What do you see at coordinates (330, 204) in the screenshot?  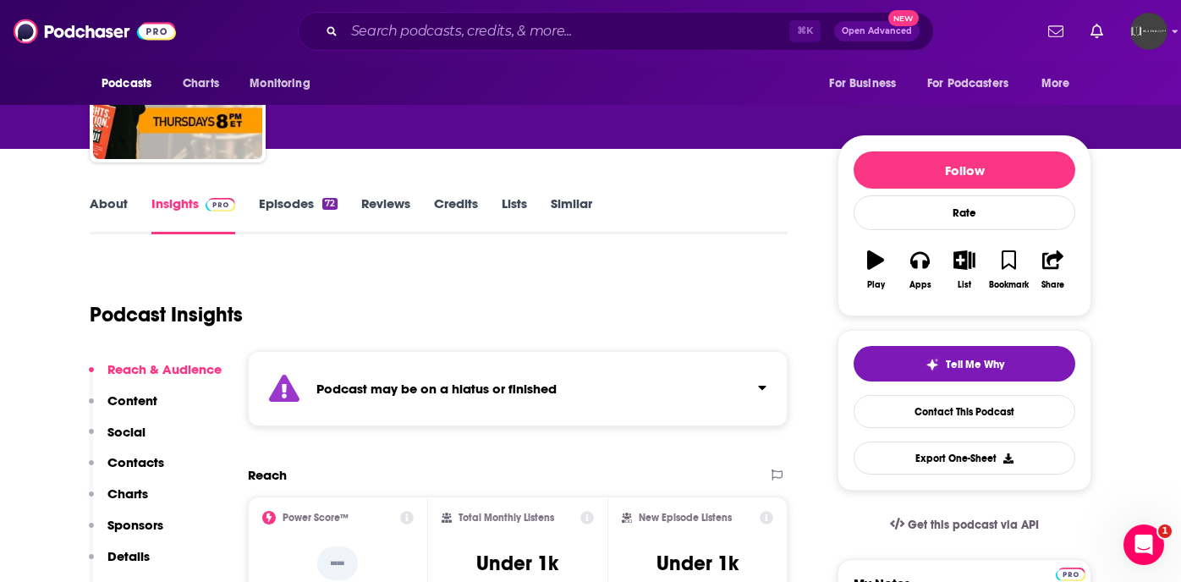 I see `div: 72` at bounding box center [330, 204].